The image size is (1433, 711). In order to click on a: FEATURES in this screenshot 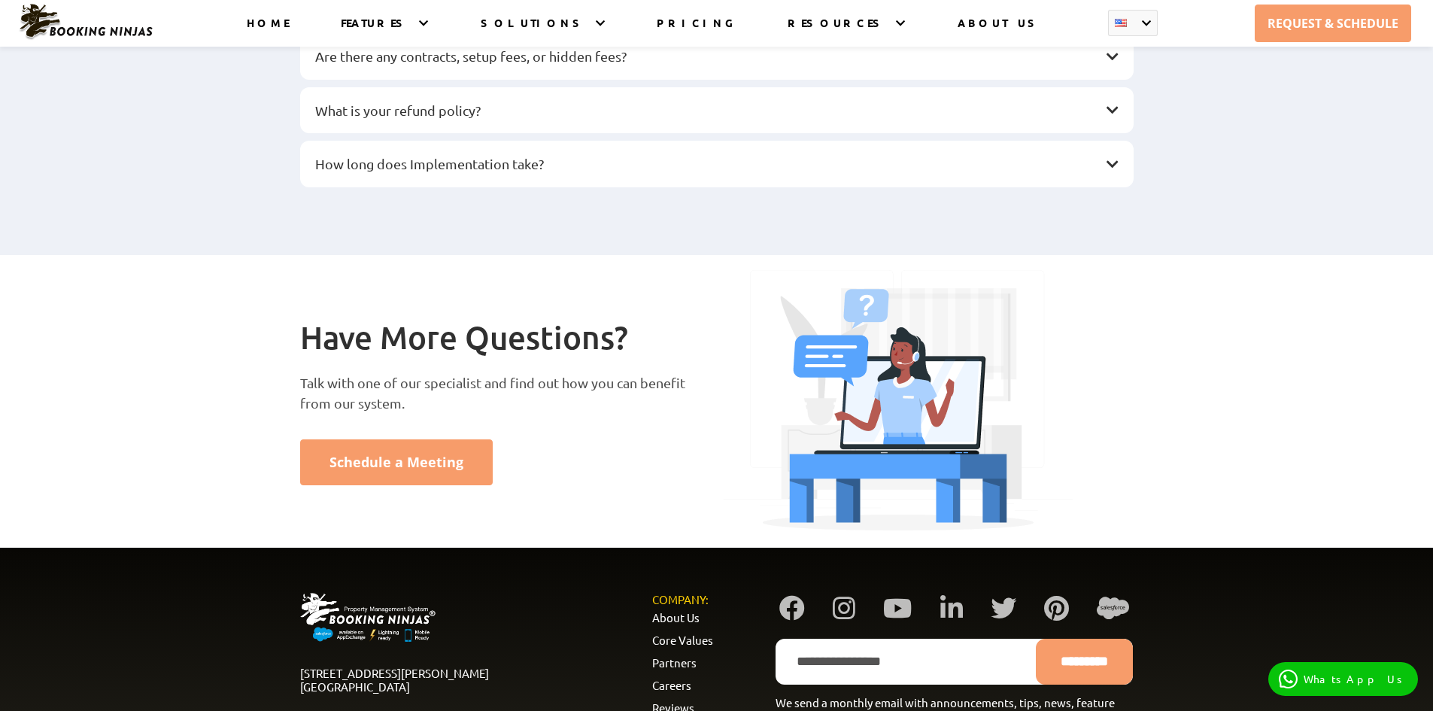, I will do `click(375, 31)`.